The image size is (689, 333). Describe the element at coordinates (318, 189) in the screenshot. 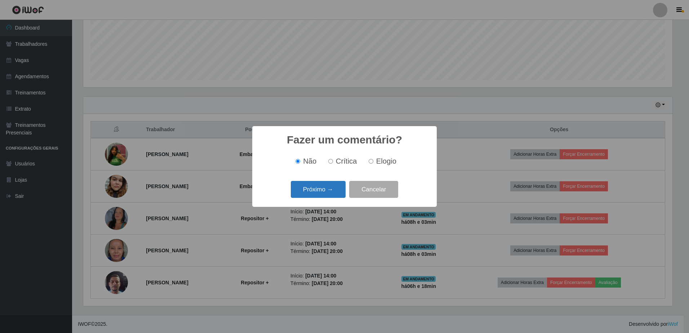

I see `button: Próximo →` at that location.